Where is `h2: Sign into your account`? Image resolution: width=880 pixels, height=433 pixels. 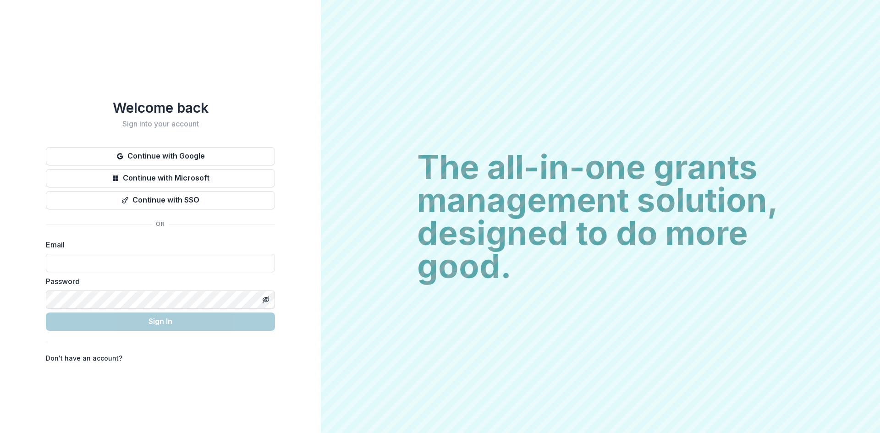 h2: Sign into your account is located at coordinates (160, 124).